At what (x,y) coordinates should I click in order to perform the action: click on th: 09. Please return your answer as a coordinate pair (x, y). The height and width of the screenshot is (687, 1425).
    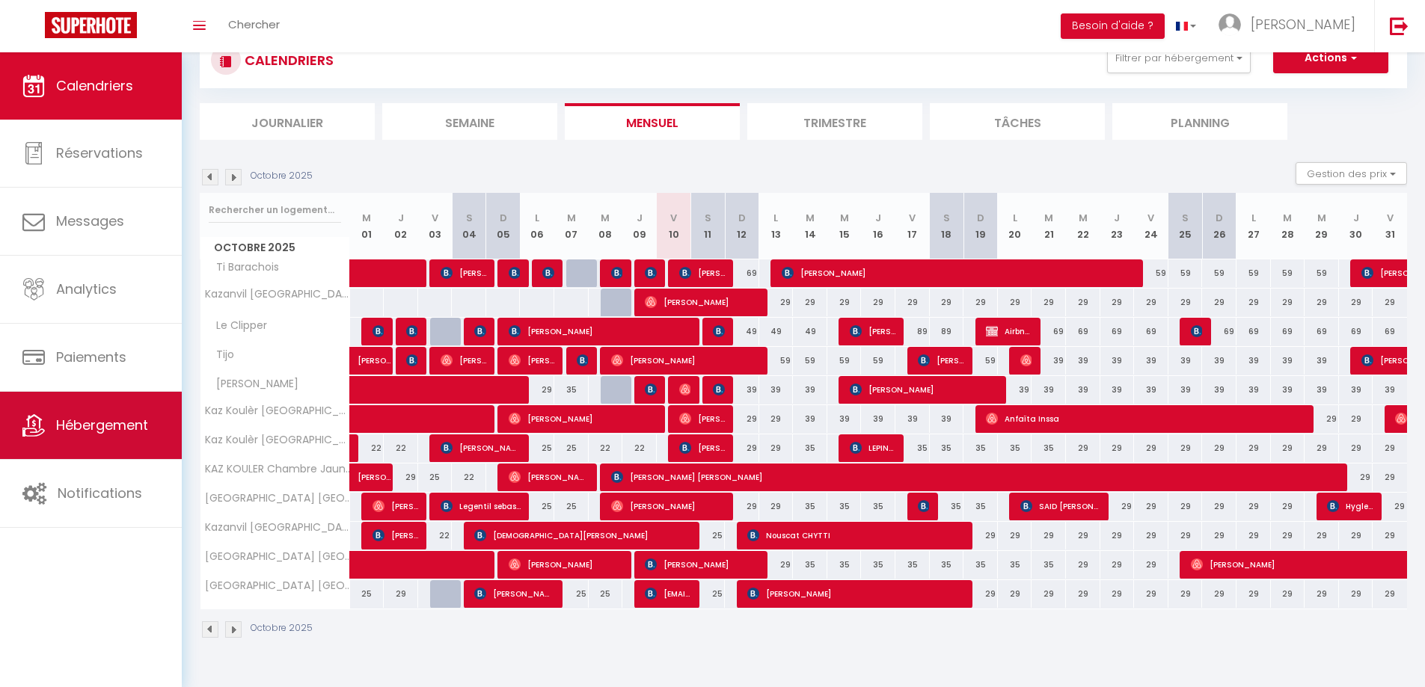
    Looking at the image, I should click on (639, 226).